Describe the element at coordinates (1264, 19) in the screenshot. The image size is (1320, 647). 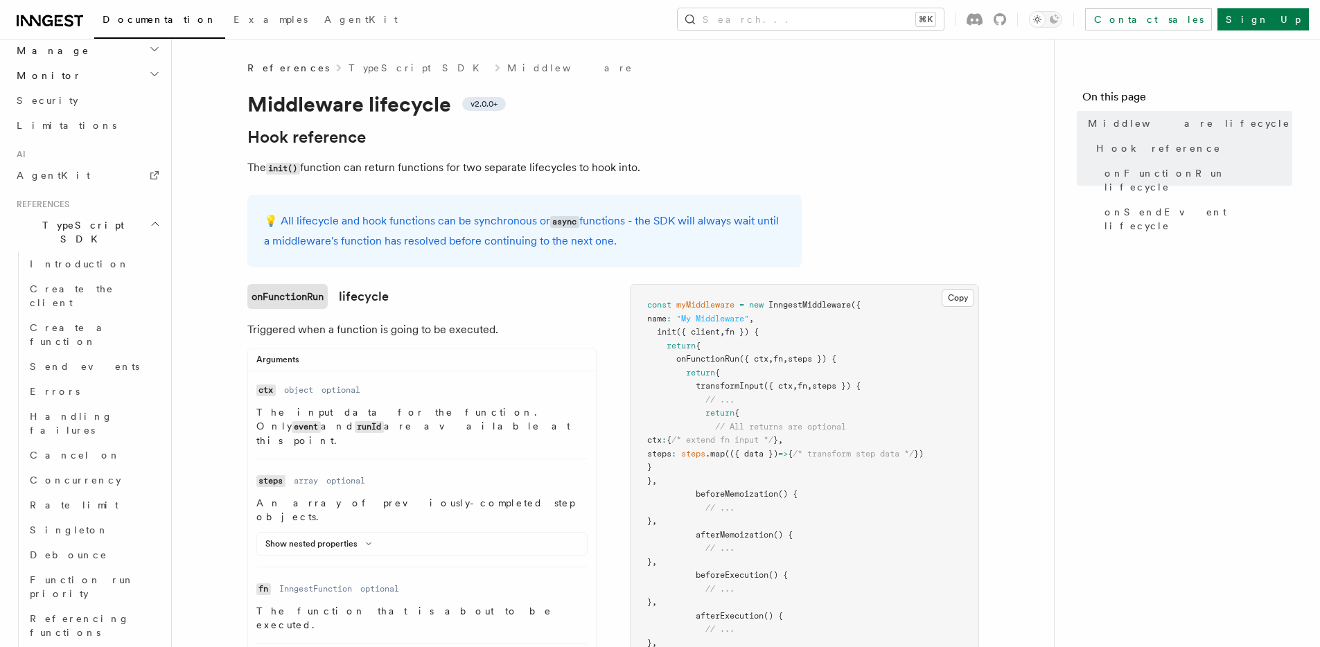
I see `a: Sign Up` at that location.